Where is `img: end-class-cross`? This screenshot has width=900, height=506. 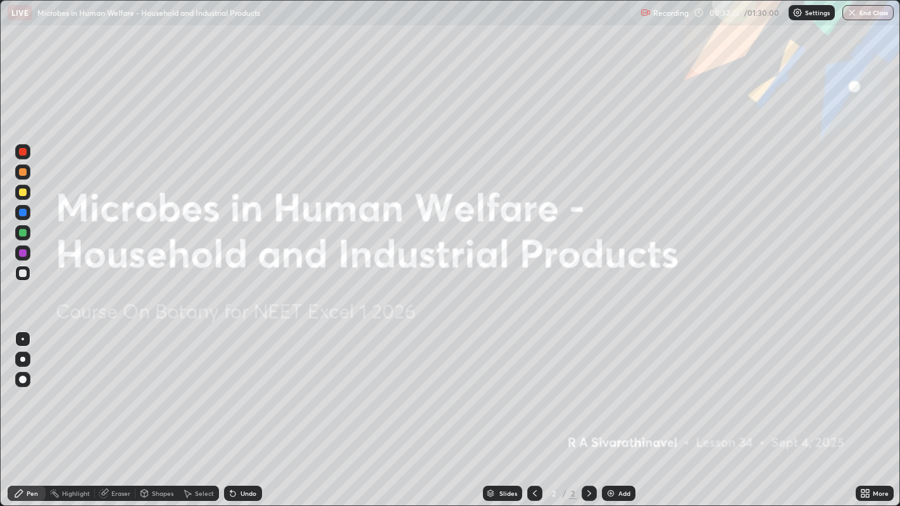 img: end-class-cross is located at coordinates (852, 13).